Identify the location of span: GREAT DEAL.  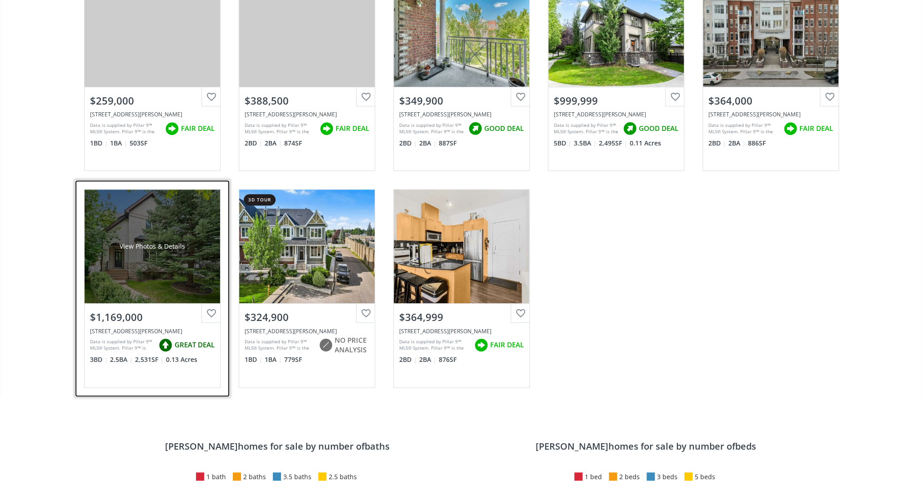
(195, 345).